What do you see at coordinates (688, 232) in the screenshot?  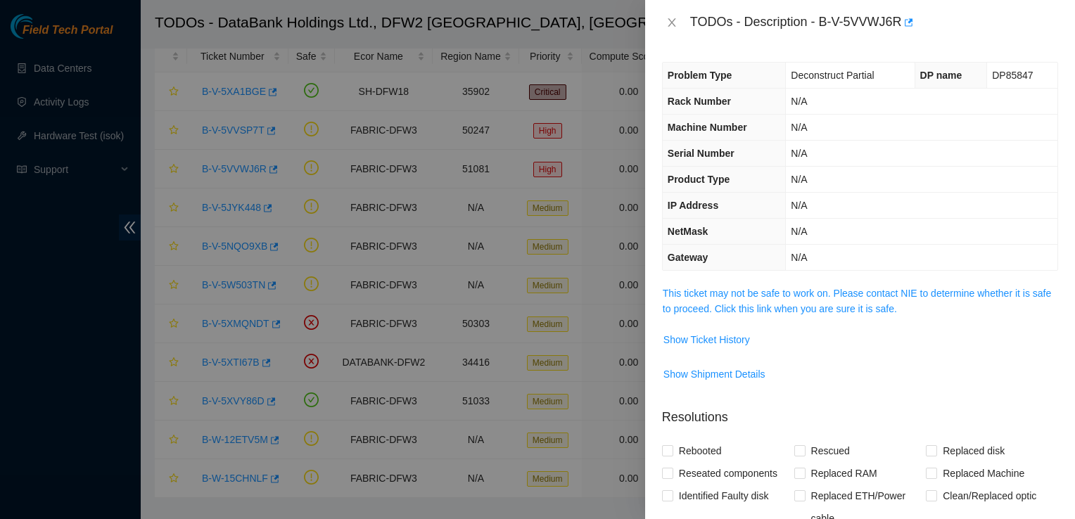 I see `span: NetMask` at bounding box center [688, 232].